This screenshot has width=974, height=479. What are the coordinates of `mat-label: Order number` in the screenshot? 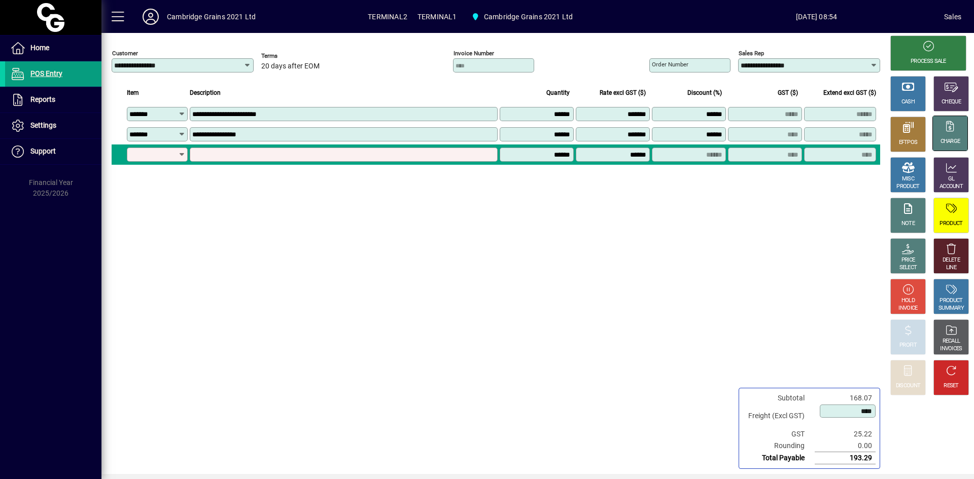 It's located at (670, 64).